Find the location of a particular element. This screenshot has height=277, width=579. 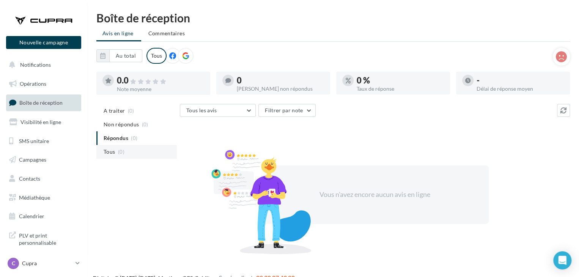

span: Opérations is located at coordinates (33, 83).